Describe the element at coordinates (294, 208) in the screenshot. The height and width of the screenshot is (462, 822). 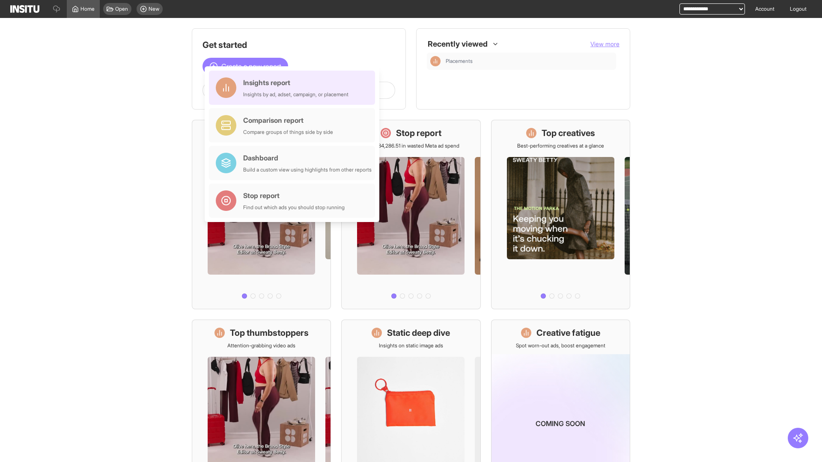
I see `div: Find out which ads you should stop running` at that location.